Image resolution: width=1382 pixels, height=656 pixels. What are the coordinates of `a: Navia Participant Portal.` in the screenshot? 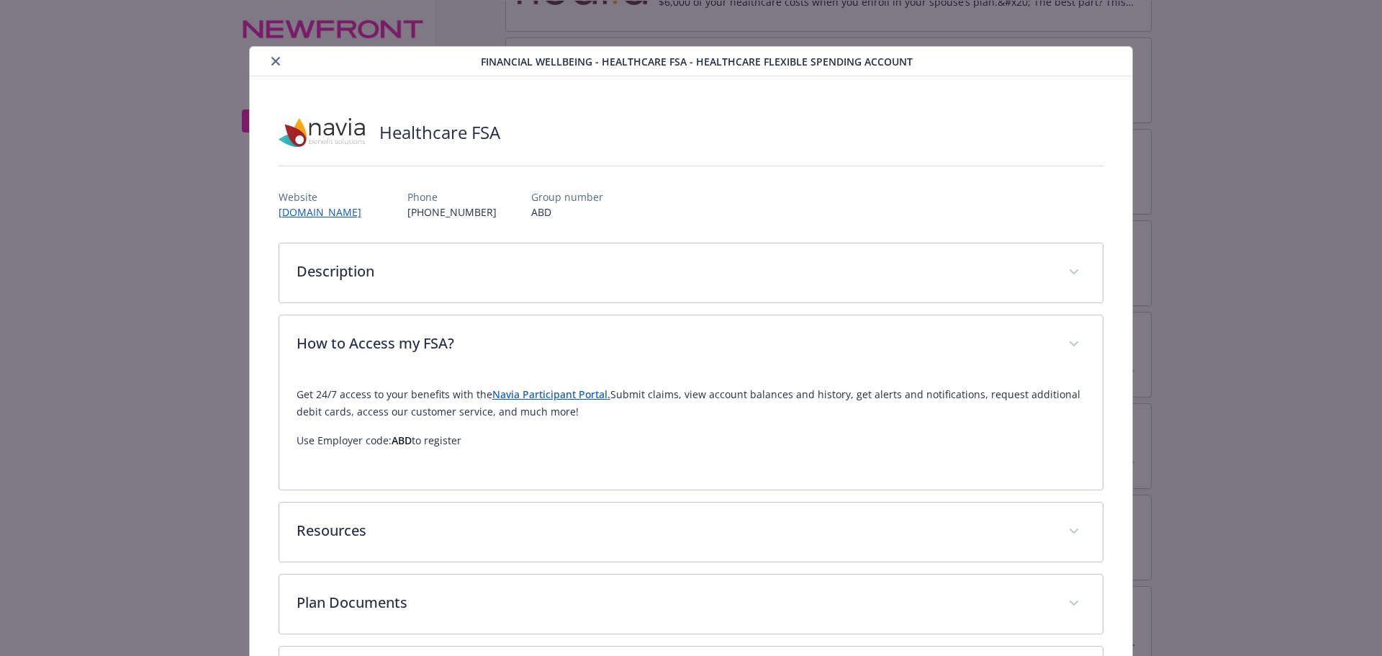 It's located at (551, 394).